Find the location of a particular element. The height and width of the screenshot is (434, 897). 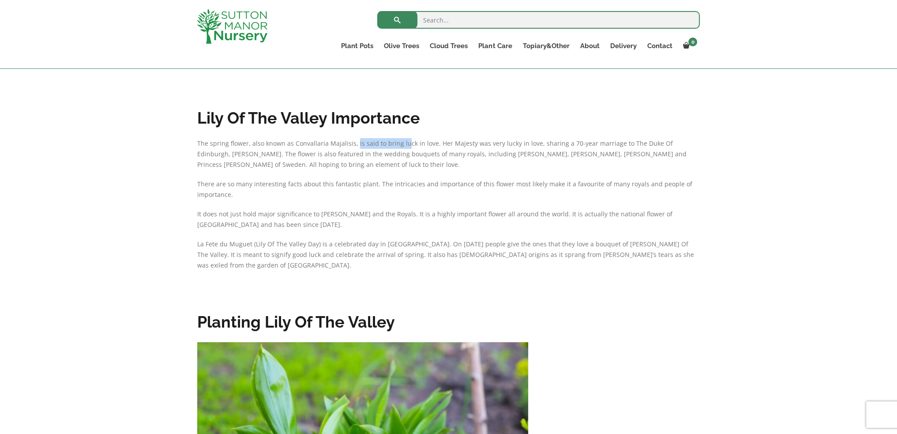

a: Plant Pots is located at coordinates (357, 46).